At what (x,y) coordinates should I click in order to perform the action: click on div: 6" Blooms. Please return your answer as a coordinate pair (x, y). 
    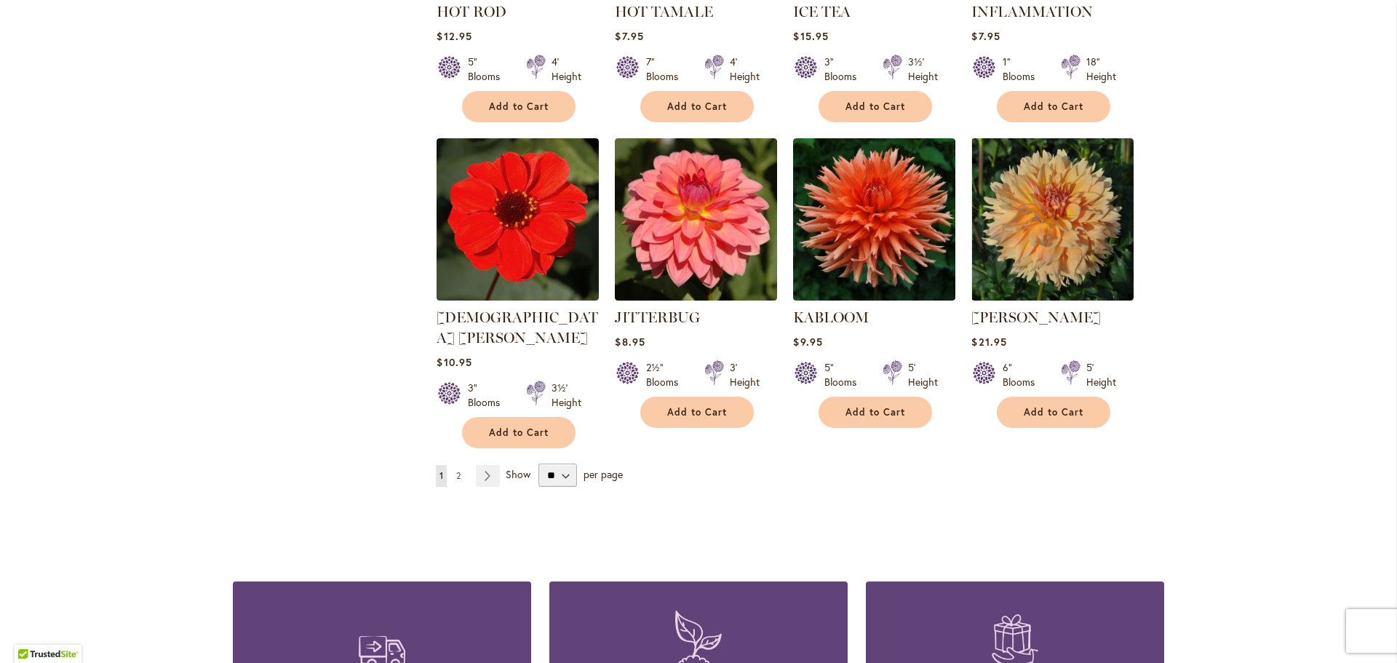
    Looking at the image, I should click on (1023, 375).